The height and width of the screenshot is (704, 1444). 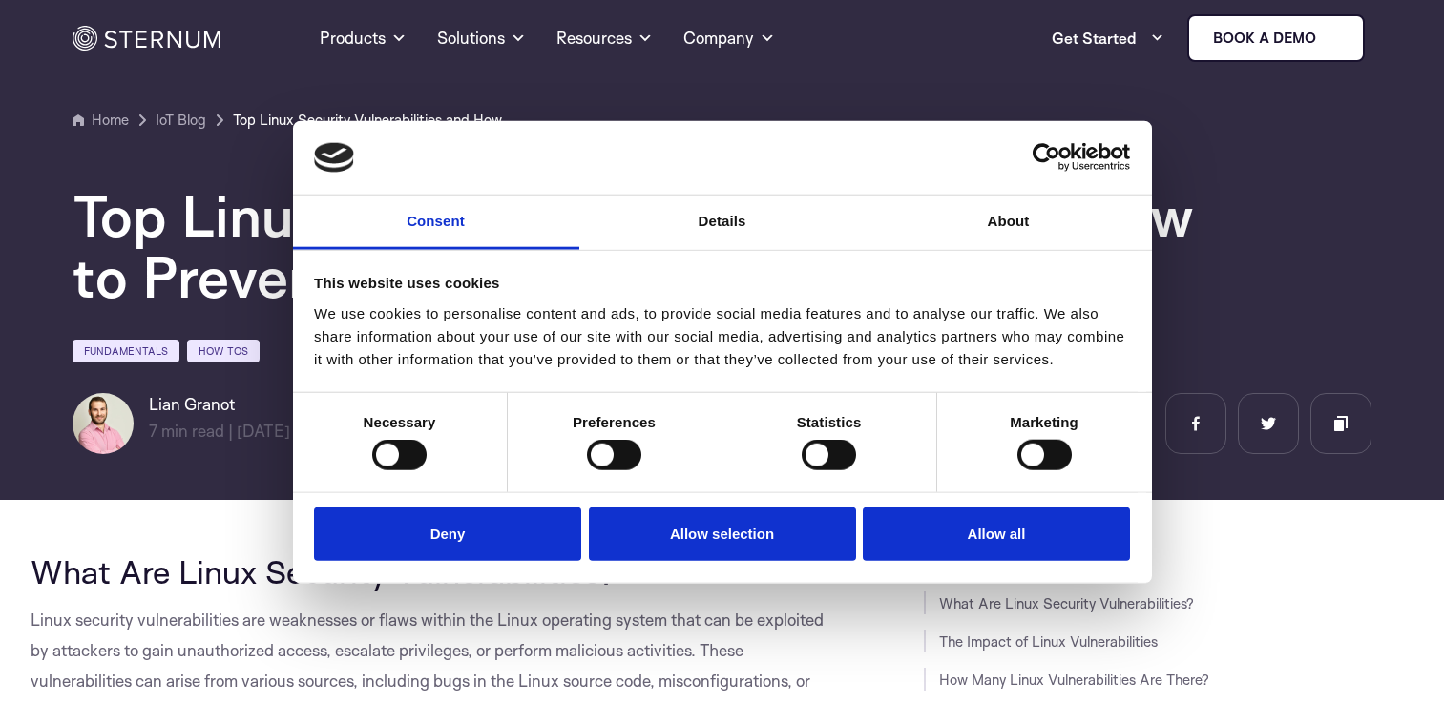 What do you see at coordinates (721, 337) in the screenshot?
I see `div: We use cookies to personalise content and ads, to provide social media features and to analyse ou...` at bounding box center [721, 337].